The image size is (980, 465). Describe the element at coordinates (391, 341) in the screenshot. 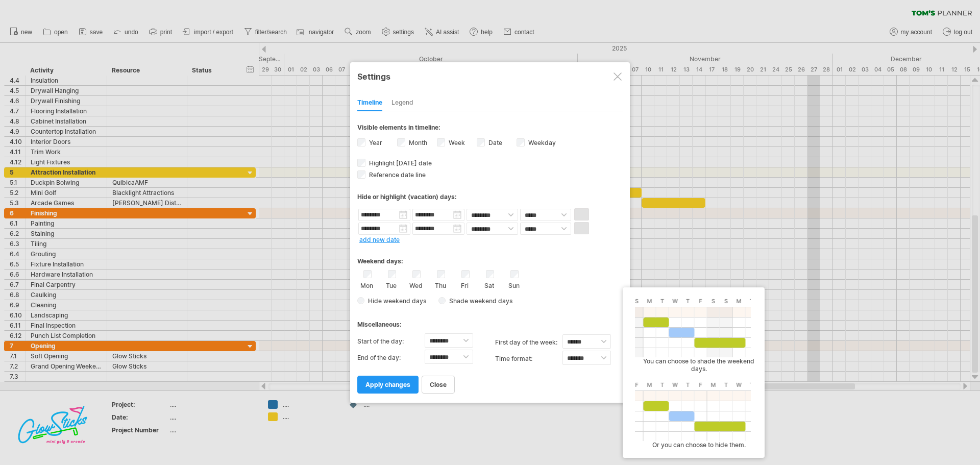

I see `label: Start of the day:` at that location.